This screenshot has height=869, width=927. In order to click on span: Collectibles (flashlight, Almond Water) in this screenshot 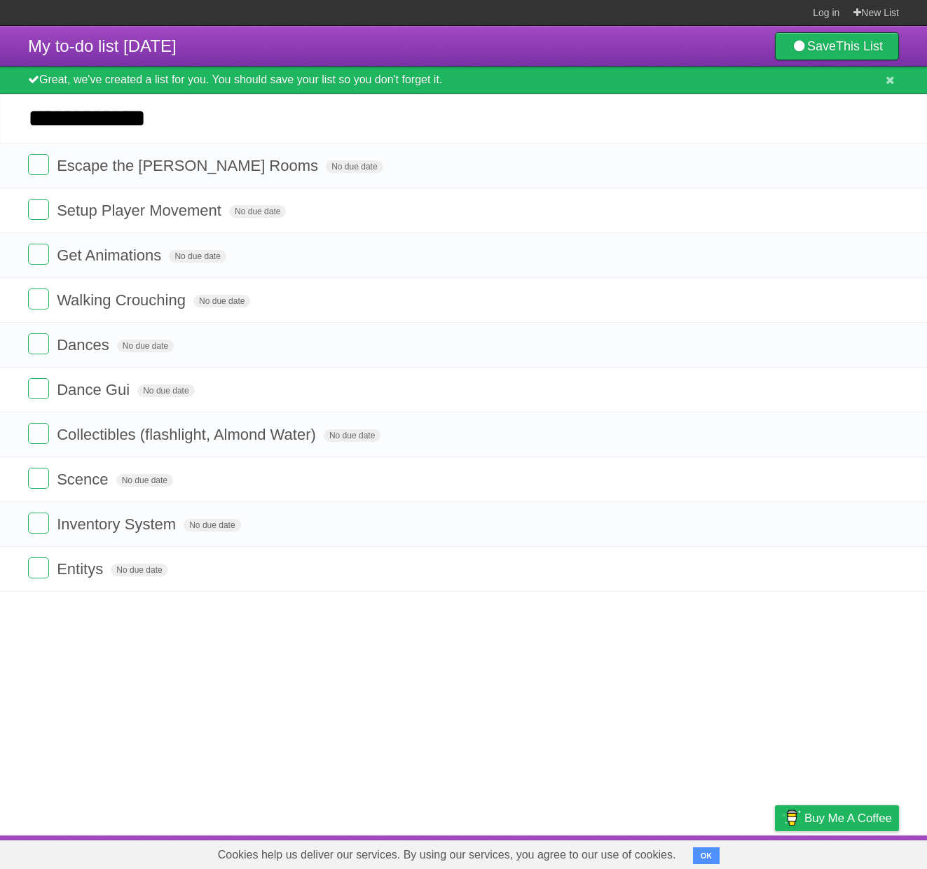, I will do `click(188, 434)`.